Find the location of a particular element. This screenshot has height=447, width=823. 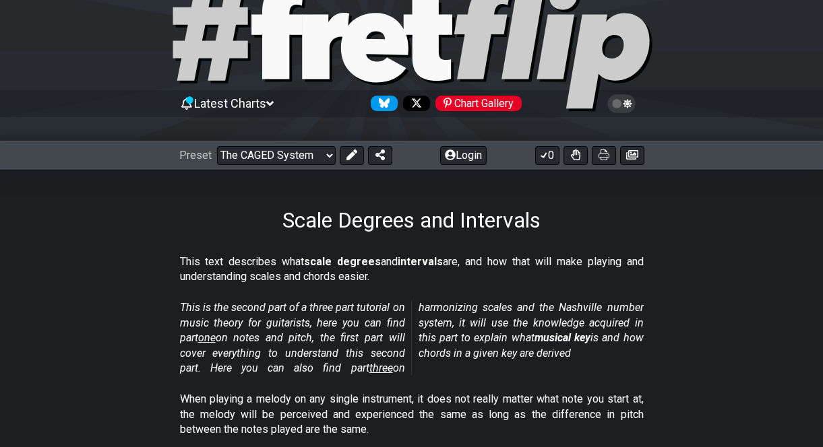

button: Create image is located at coordinates (632, 156).